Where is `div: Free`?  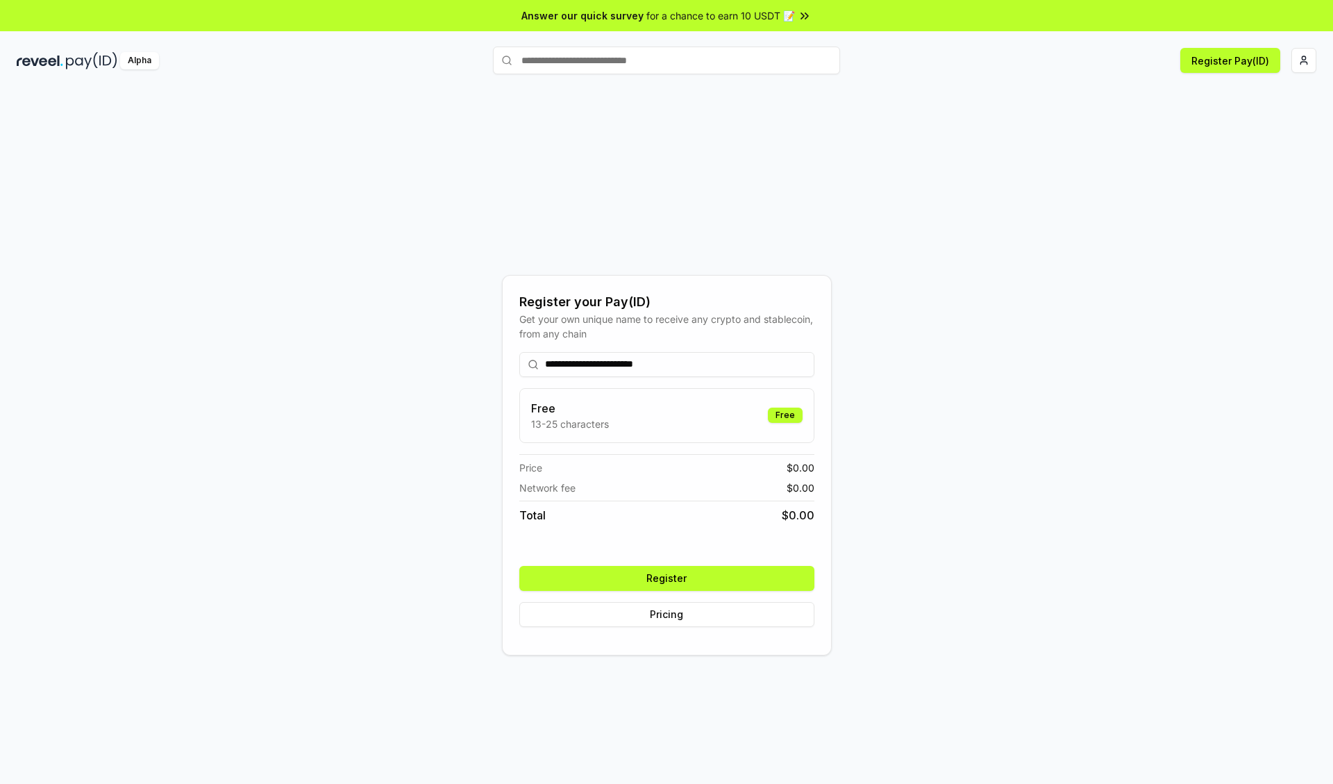
div: Free is located at coordinates (785, 415).